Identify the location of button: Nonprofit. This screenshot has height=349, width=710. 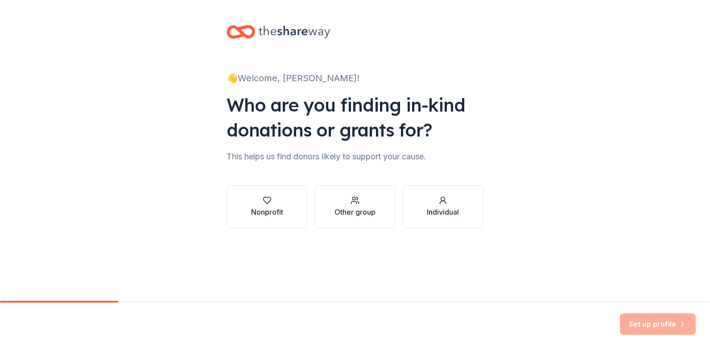
(267, 206).